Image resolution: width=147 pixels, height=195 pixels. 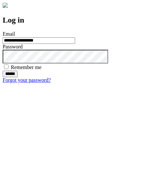 What do you see at coordinates (26, 67) in the screenshot?
I see `label: Remember me` at bounding box center [26, 67].